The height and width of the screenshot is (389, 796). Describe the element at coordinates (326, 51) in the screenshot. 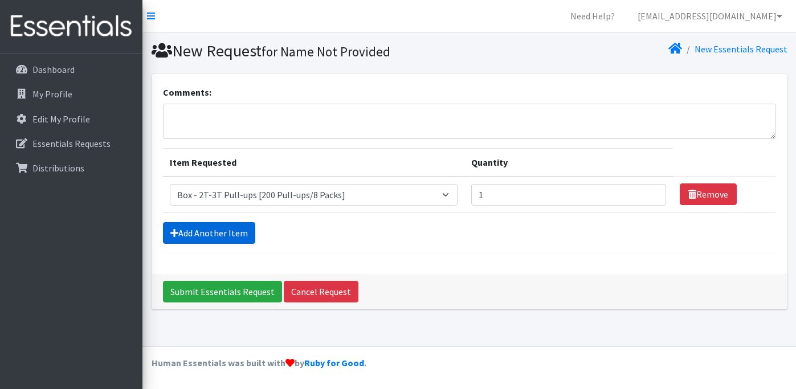

I see `small: for Name Not Provided` at that location.